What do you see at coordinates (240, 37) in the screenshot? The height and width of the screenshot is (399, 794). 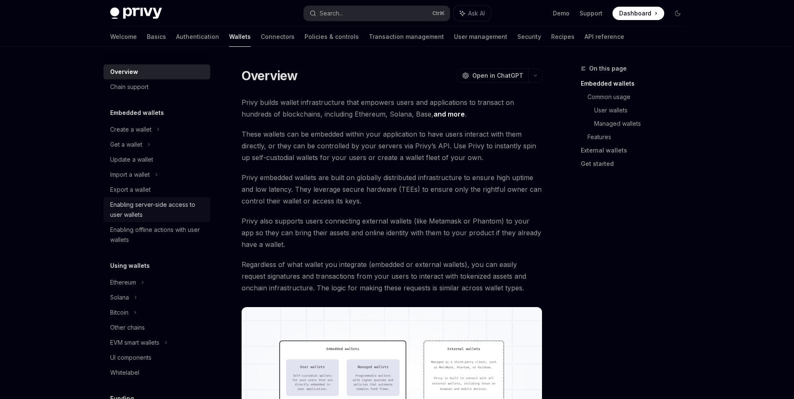 I see `a: Wallets` at bounding box center [240, 37].